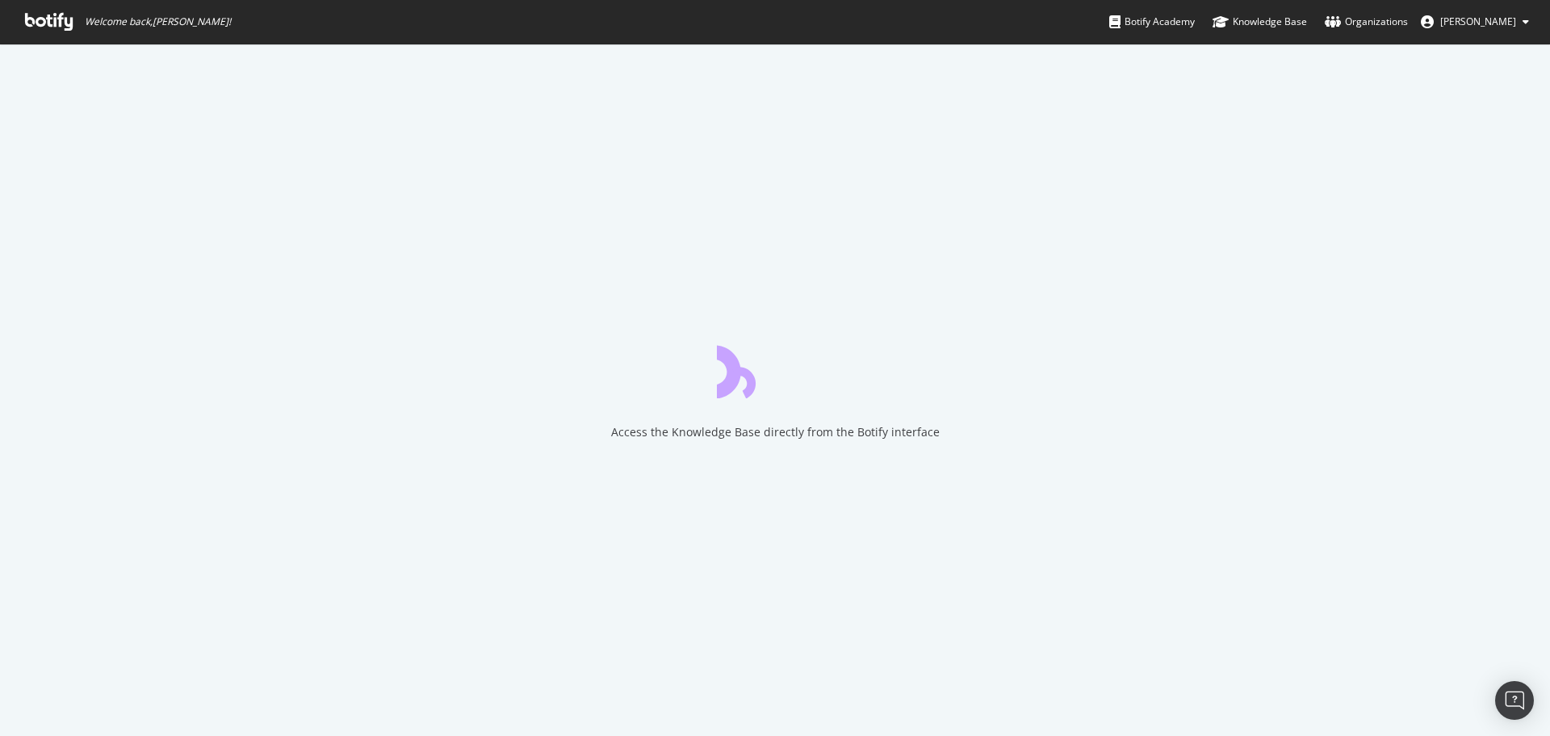  Describe the element at coordinates (1515, 700) in the screenshot. I see `div: Open Intercom Messenger` at that location.